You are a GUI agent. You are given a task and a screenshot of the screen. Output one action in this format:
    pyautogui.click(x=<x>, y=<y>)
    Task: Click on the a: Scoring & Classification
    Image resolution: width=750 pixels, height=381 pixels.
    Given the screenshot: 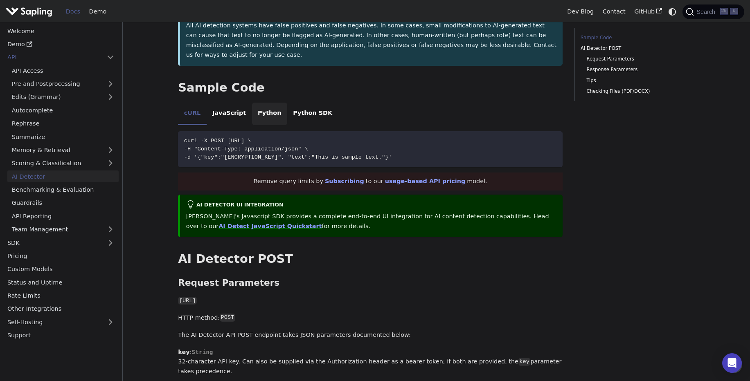 What is the action you would take?
    pyautogui.click(x=63, y=163)
    